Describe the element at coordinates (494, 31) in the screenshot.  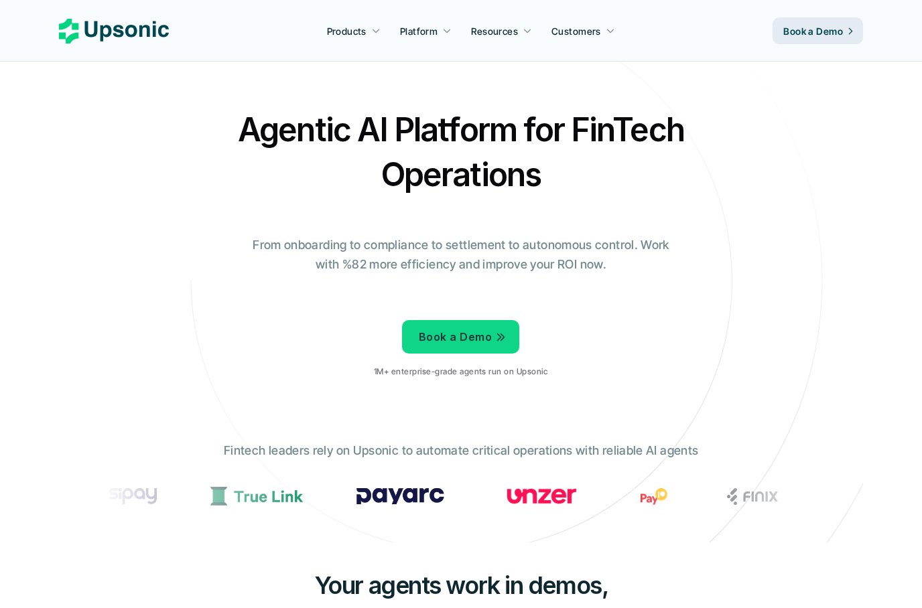
I see `p: Resources` at that location.